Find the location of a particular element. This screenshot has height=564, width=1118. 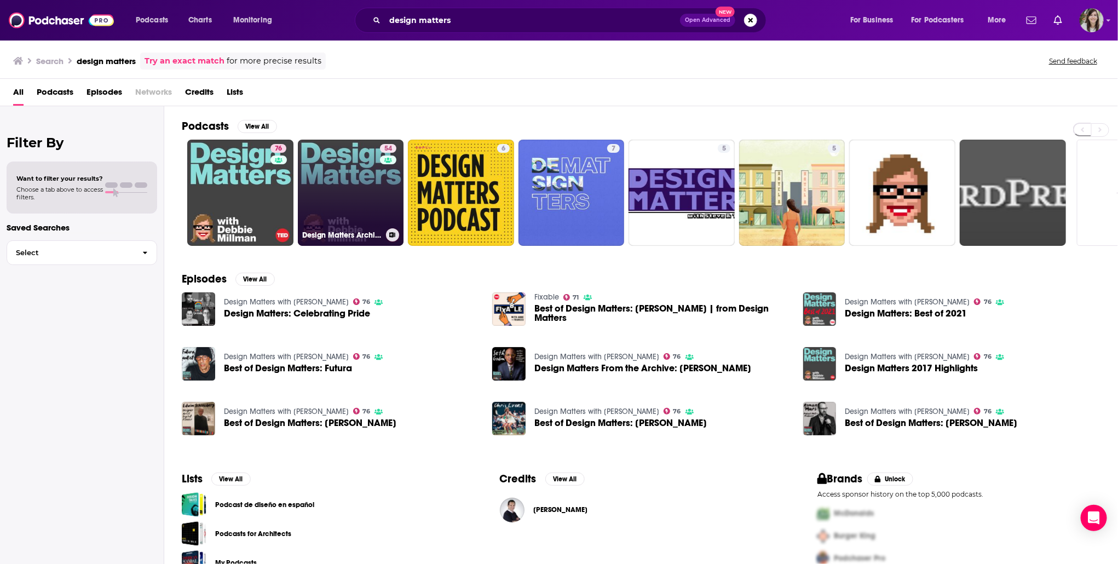

a: 71 is located at coordinates (571, 297).